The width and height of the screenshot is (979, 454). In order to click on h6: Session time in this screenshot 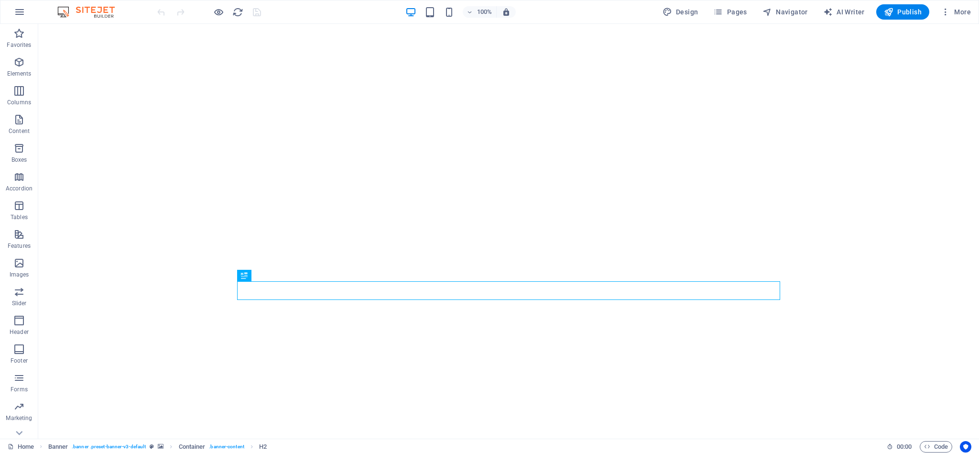, I will do `click(899, 447)`.